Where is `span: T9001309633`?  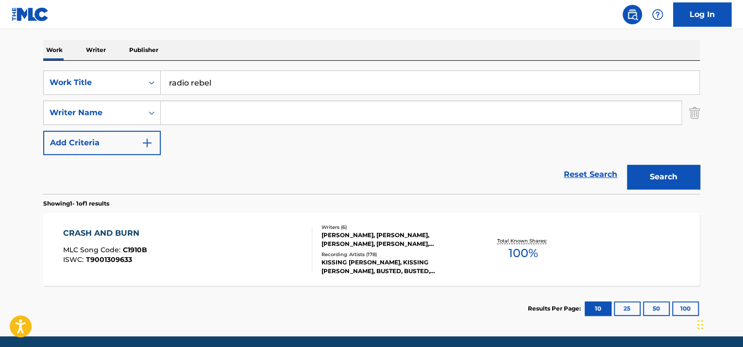
span: T9001309633 is located at coordinates (109, 259).